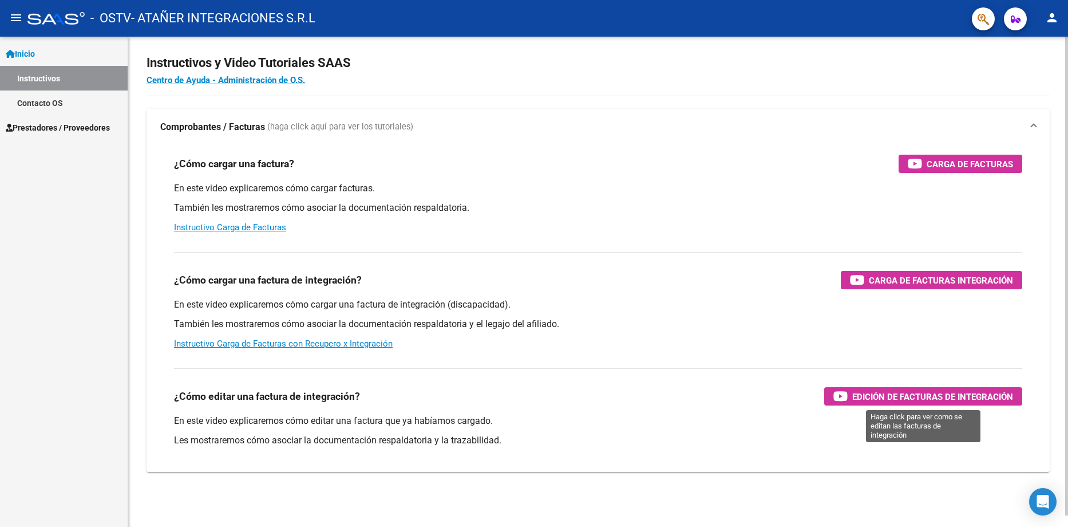  Describe the element at coordinates (941, 280) in the screenshot. I see `span: Carga de Facturas Integración` at that location.